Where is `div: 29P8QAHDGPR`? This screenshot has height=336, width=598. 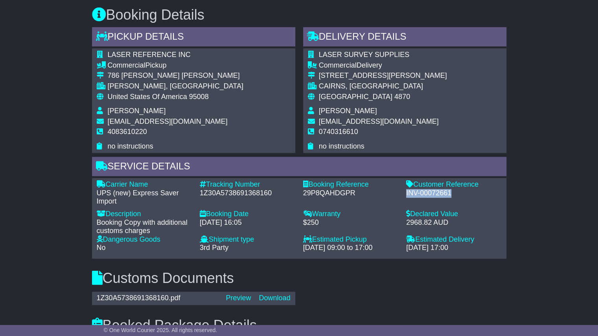
div: 29P8QAHDGPR is located at coordinates (351, 194).